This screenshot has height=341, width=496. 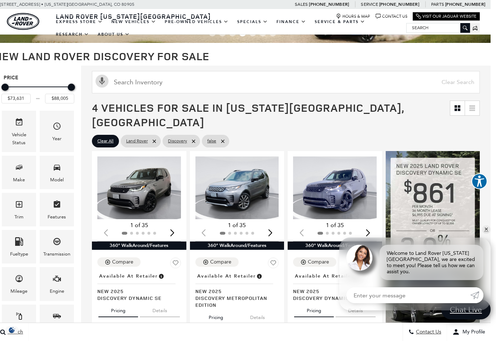 What do you see at coordinates (229, 28) in the screenshot?
I see `nav: Main Navigation` at bounding box center [229, 28].